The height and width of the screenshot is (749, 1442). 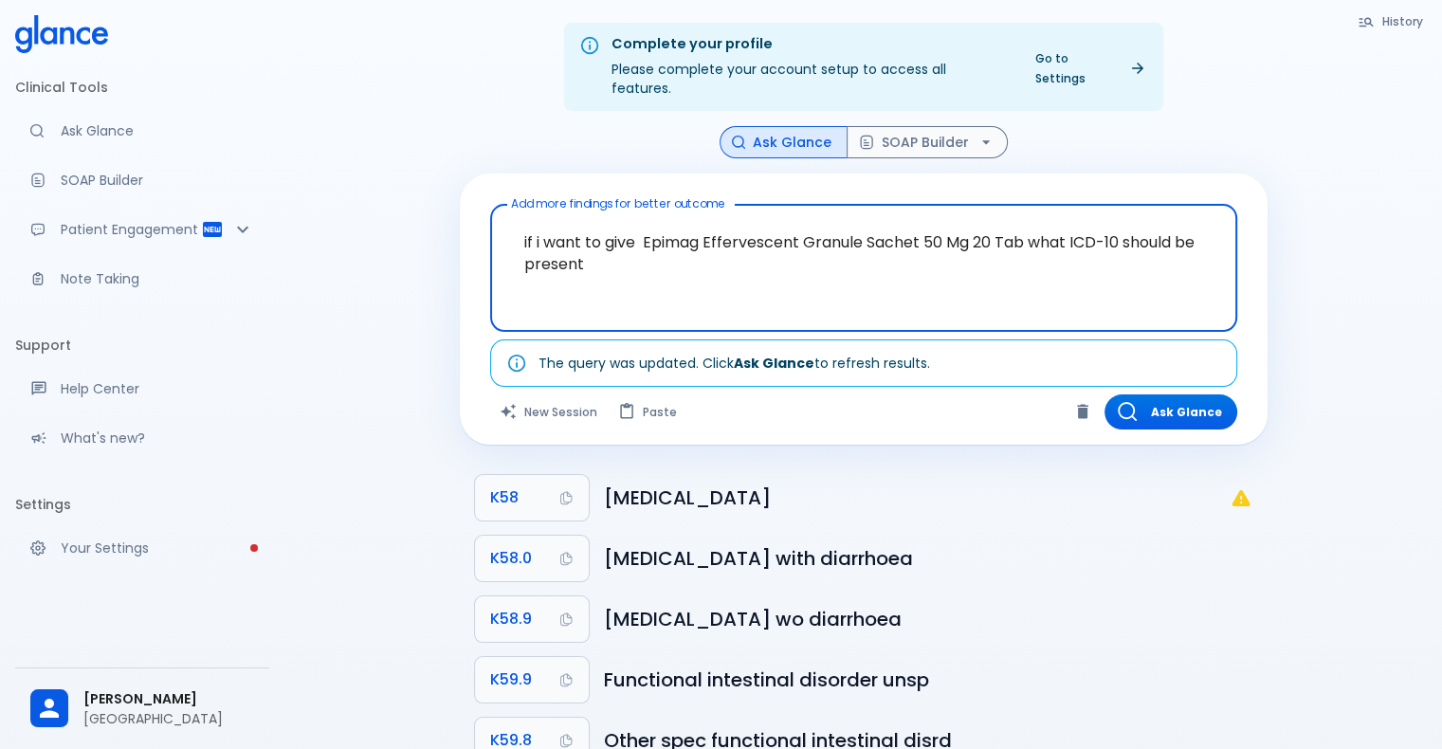 What do you see at coordinates (618, 203) in the screenshot?
I see `label: Add more findings for better outcome` at bounding box center [618, 203].